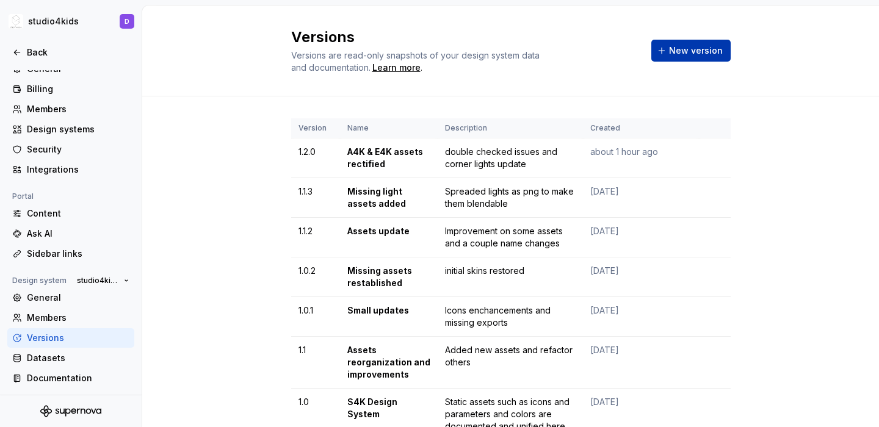 The width and height of the screenshot is (879, 427). What do you see at coordinates (396, 68) in the screenshot?
I see `div: Learn more` at bounding box center [396, 68].